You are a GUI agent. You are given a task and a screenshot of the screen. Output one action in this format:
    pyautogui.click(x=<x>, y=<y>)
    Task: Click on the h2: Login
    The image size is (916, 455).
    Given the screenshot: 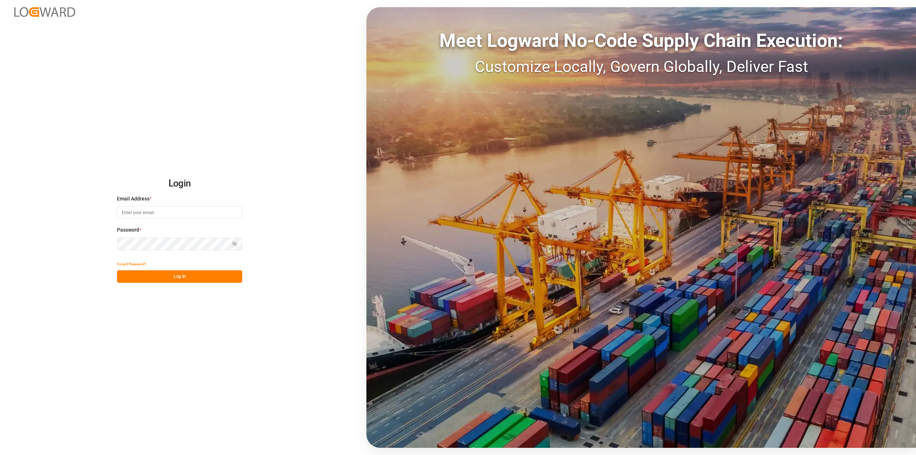 What is the action you would take?
    pyautogui.click(x=180, y=184)
    